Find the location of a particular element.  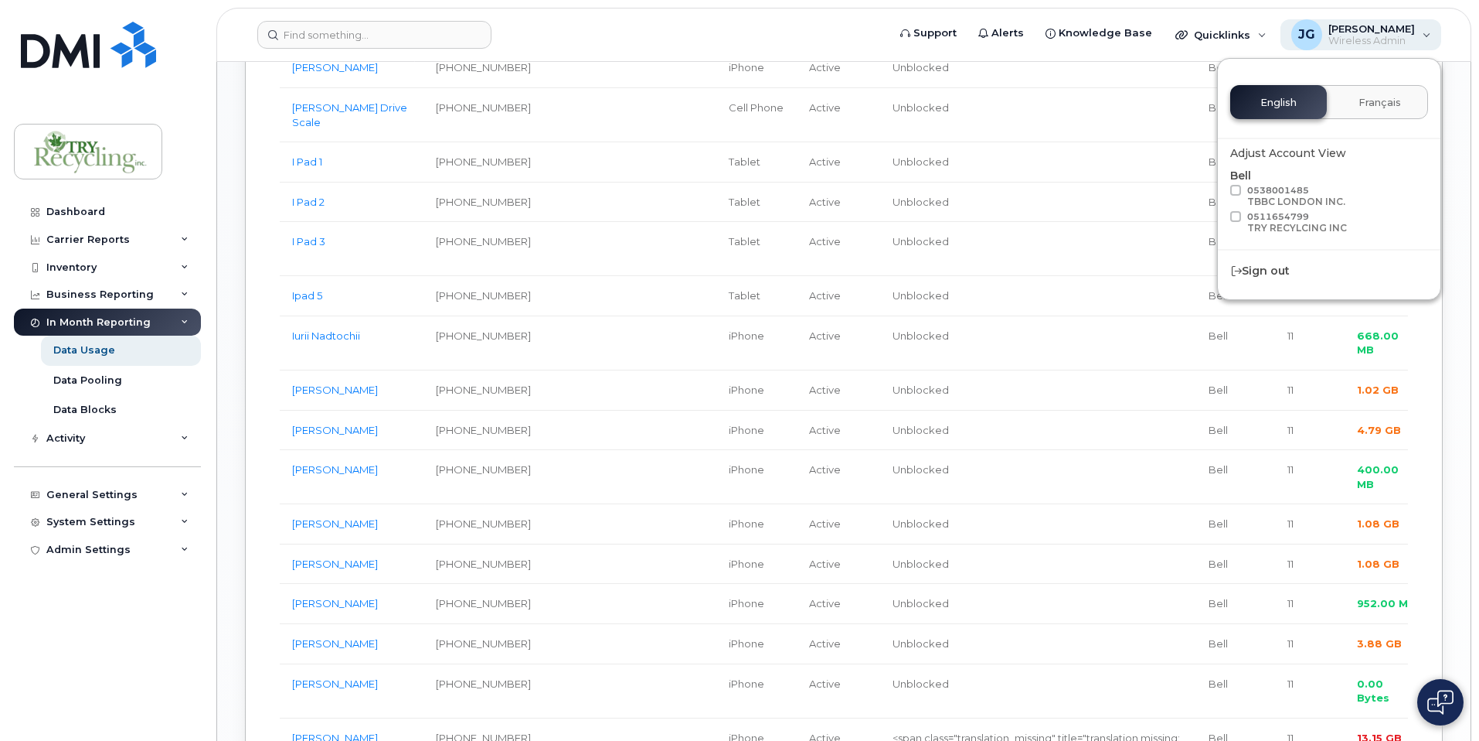

span: 0.00 Bytes is located at coordinates (1374, 690).